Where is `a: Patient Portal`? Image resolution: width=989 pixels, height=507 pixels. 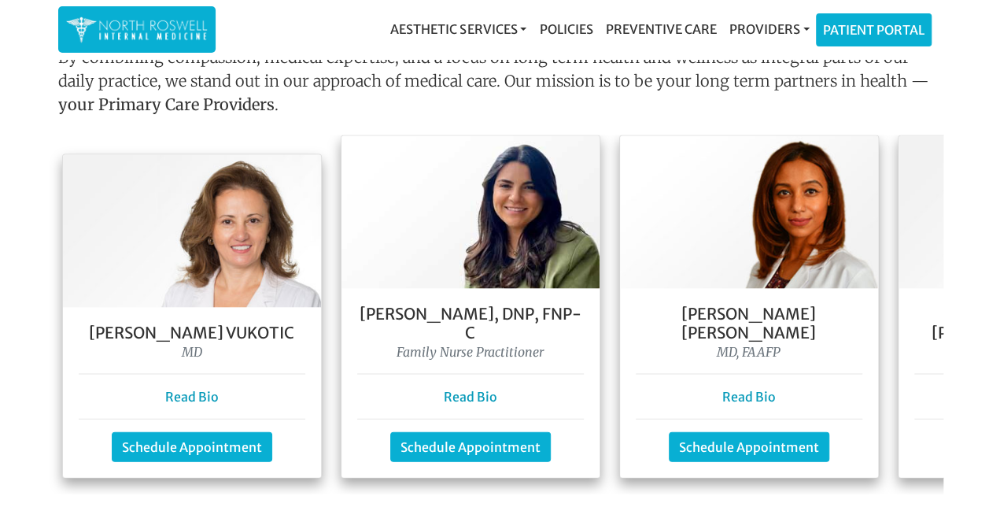 a: Patient Portal is located at coordinates (874, 30).